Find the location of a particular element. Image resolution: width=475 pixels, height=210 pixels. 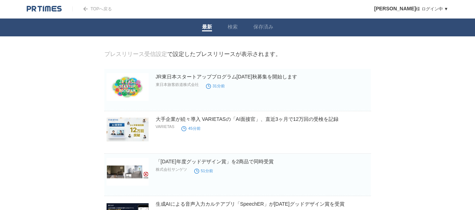

p: VARIETAS is located at coordinates (165, 126).